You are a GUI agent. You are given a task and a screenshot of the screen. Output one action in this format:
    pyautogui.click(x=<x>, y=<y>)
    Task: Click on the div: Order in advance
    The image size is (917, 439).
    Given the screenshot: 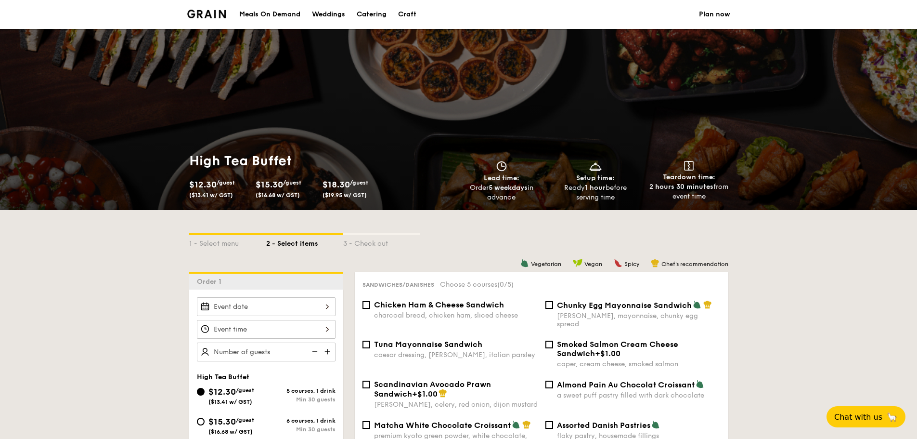 What is the action you would take?
    pyautogui.click(x=502, y=193)
    